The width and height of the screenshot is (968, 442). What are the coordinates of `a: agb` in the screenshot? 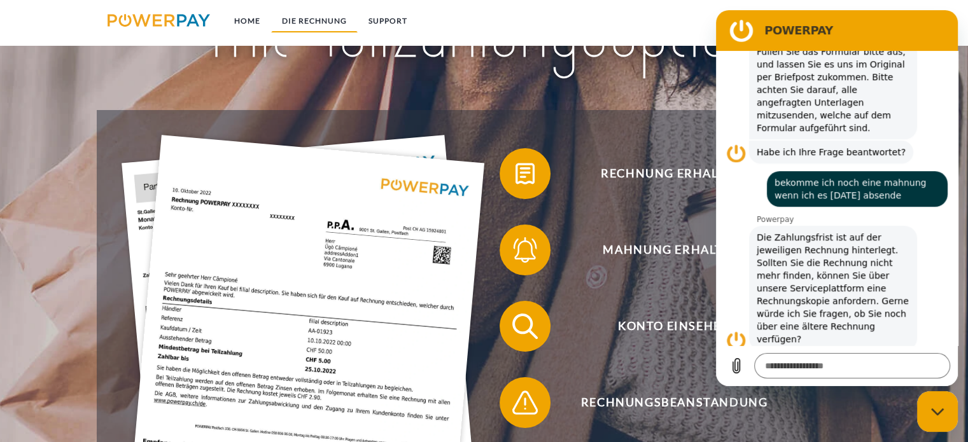 It's located at (815, 21).